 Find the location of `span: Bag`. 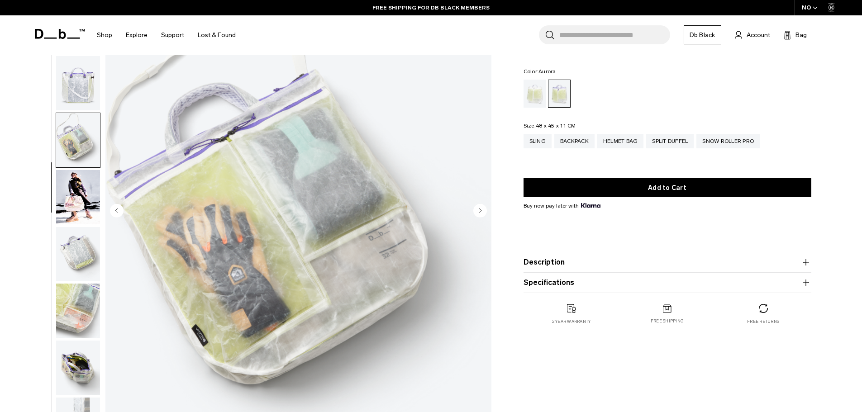

span: Bag is located at coordinates (801, 35).